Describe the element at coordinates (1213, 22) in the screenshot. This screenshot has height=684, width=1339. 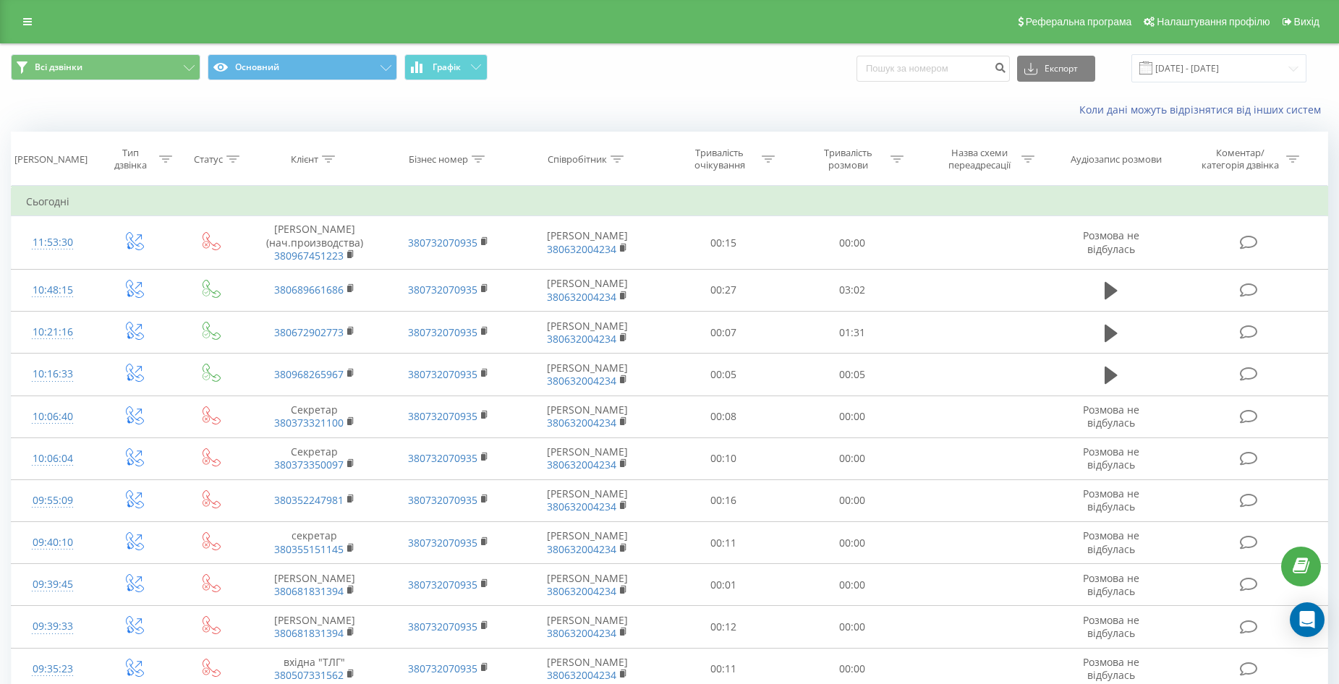
I see `span: Налаштування профілю` at that location.